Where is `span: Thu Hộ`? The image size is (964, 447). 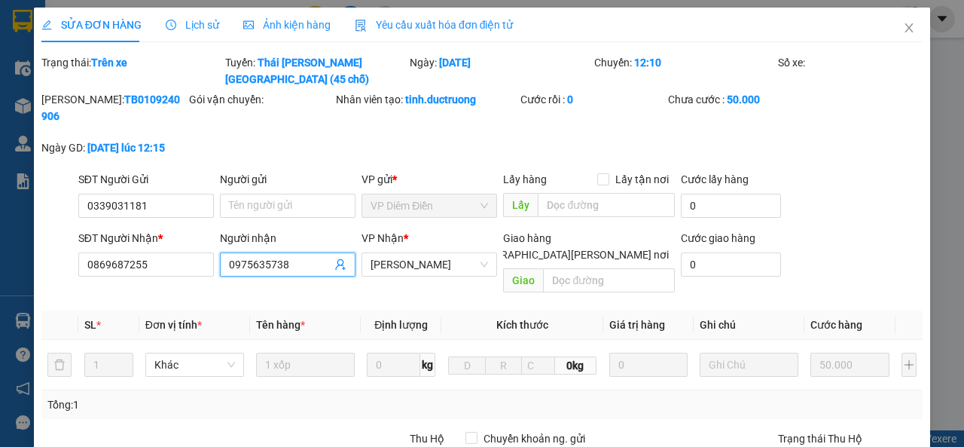
span: Thu Hộ is located at coordinates (427, 438).